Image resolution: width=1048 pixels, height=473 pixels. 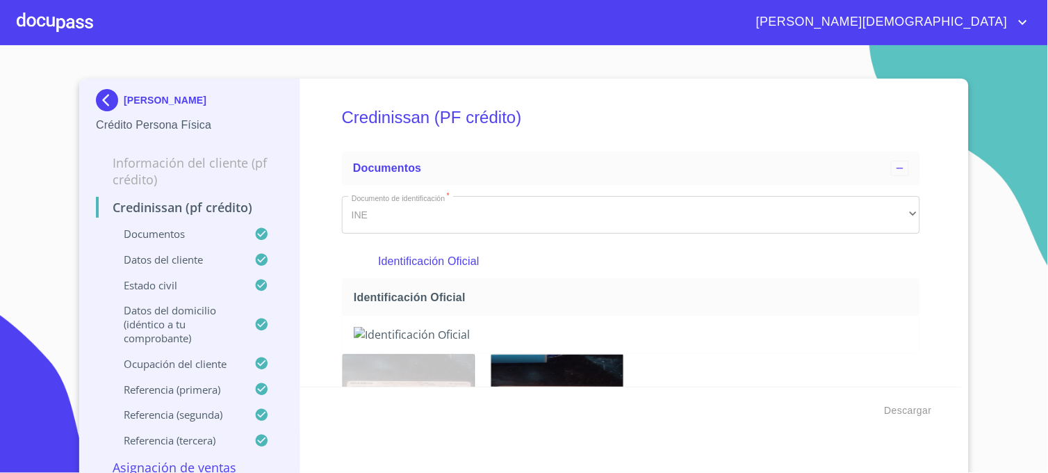 I want to click on h5: Credinissan (PF crédito), so click(x=631, y=117).